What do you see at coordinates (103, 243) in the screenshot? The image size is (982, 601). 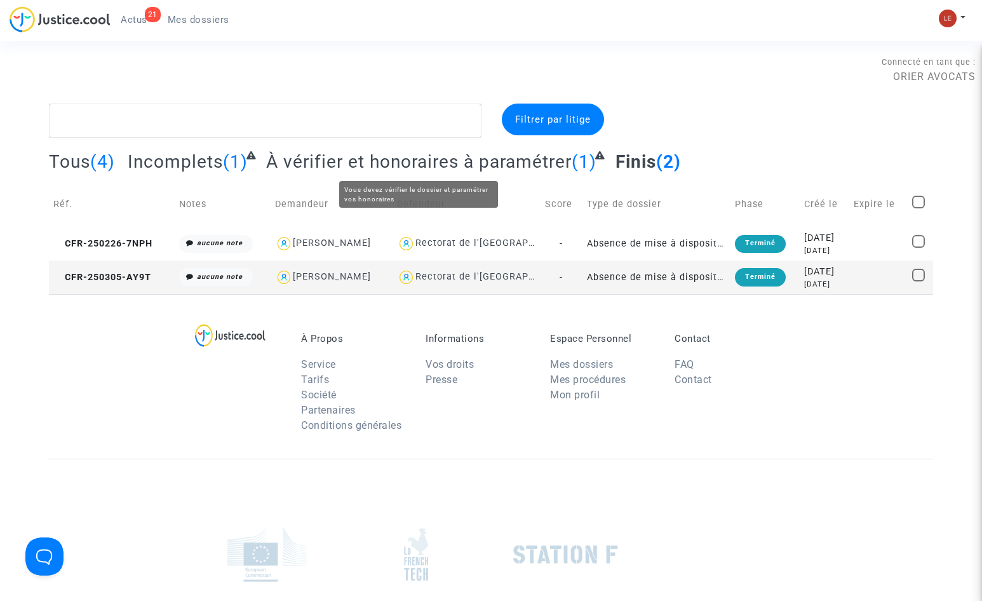 I see `span: CFR-250226-7NPH` at bounding box center [103, 243].